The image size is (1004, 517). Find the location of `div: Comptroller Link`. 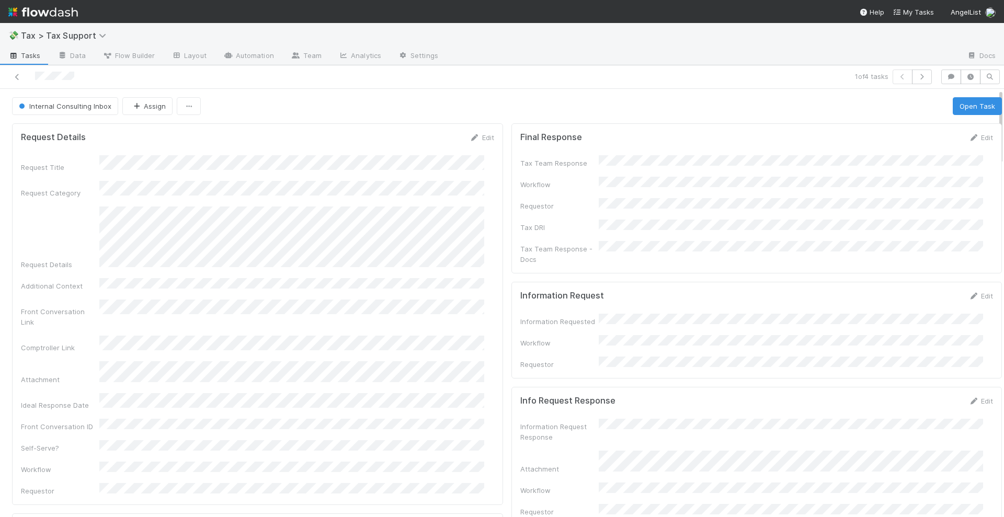

div: Comptroller Link is located at coordinates (60, 348).